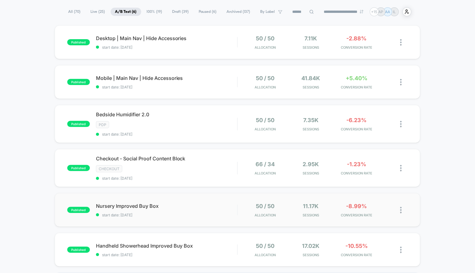 The height and width of the screenshot is (273, 475). What do you see at coordinates (75, 12) in the screenshot?
I see `span: All ( 70 )` at bounding box center [75, 12].